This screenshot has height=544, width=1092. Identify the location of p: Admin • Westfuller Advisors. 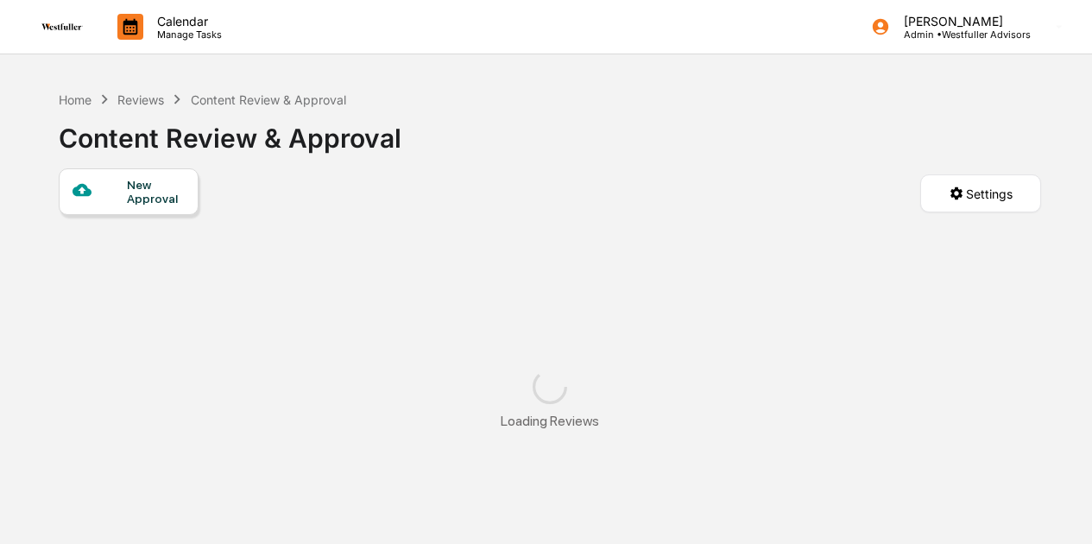
(959, 35).